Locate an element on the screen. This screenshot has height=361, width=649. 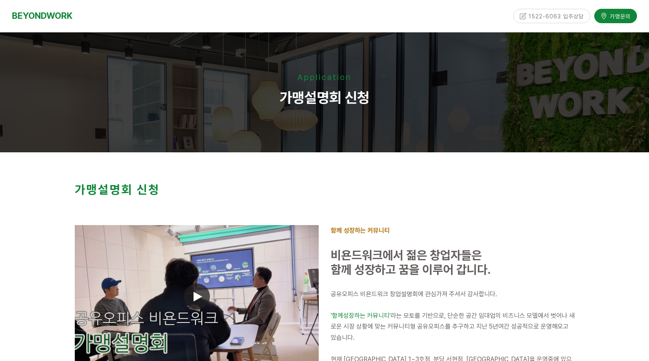
span: 공유오피스 비욘드워크 창업설명회에 관심가져 주셔서 감사합니다. is located at coordinates (414, 294).